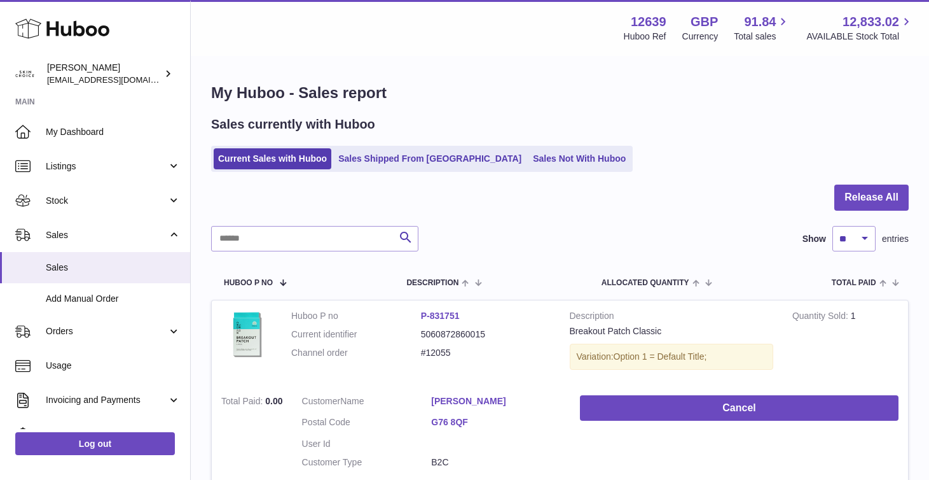 The height and width of the screenshot is (480, 929). Describe the element at coordinates (293, 124) in the screenshot. I see `h2: Sales currently with Huboo` at that location.